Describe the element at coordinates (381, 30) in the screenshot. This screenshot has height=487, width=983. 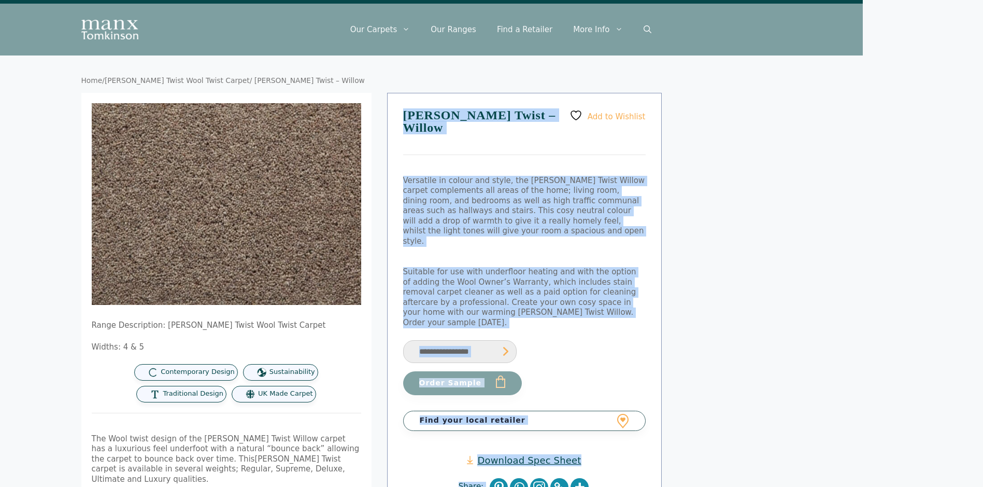
I see `a: Our Carpets` at that location.